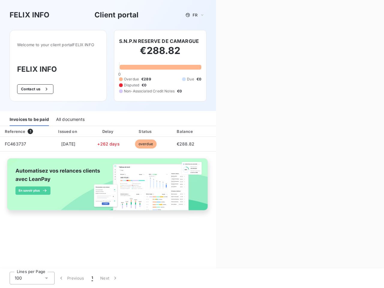 The image size is (384, 288). Describe the element at coordinates (35, 89) in the screenshot. I see `button: Contact us` at that location.